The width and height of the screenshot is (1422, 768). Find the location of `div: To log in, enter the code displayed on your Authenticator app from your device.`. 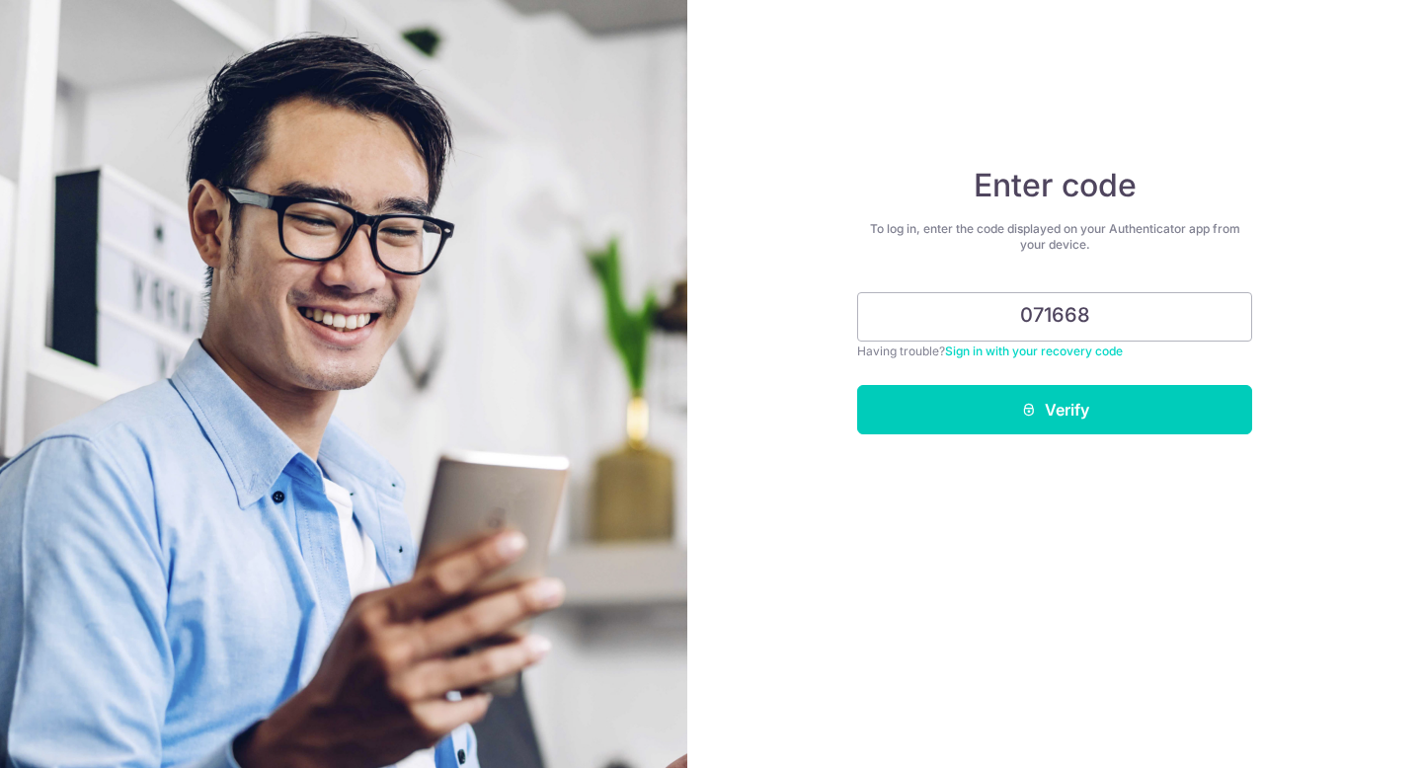

div: To log in, enter the code displayed on your Authenticator app from your device. is located at coordinates (1054, 237).